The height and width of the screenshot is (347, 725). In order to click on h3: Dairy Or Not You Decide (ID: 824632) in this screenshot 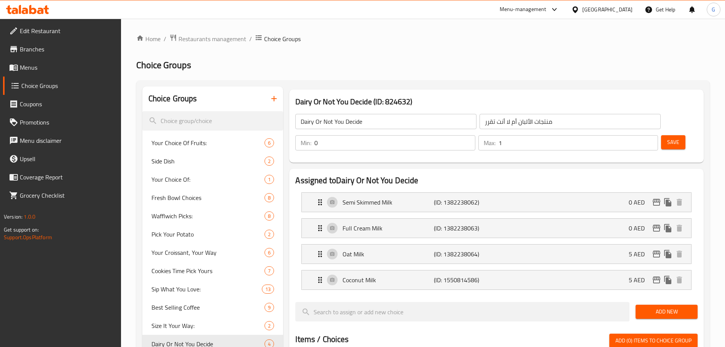, I will do `click(496, 102)`.